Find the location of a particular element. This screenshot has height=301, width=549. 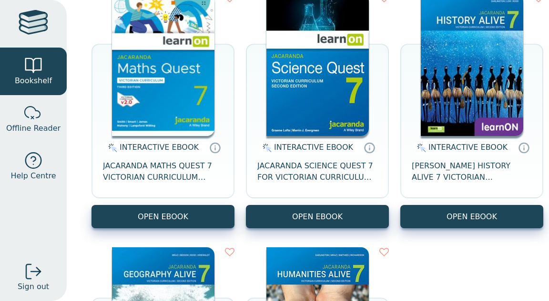

span: Offline Reader is located at coordinates (33, 129).